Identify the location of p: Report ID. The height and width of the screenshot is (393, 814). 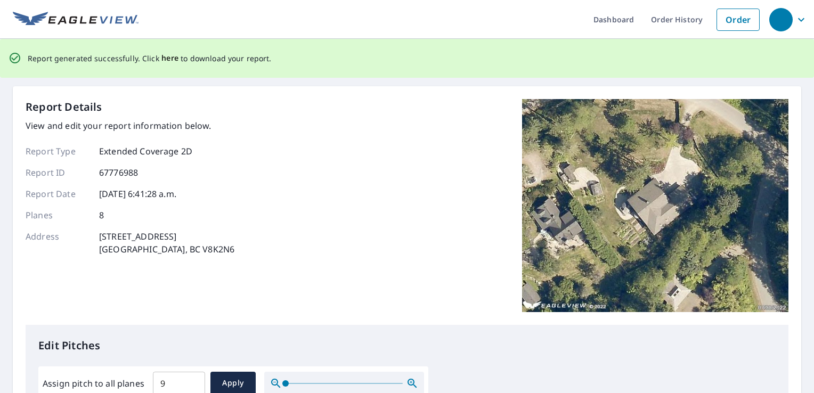
(58, 173).